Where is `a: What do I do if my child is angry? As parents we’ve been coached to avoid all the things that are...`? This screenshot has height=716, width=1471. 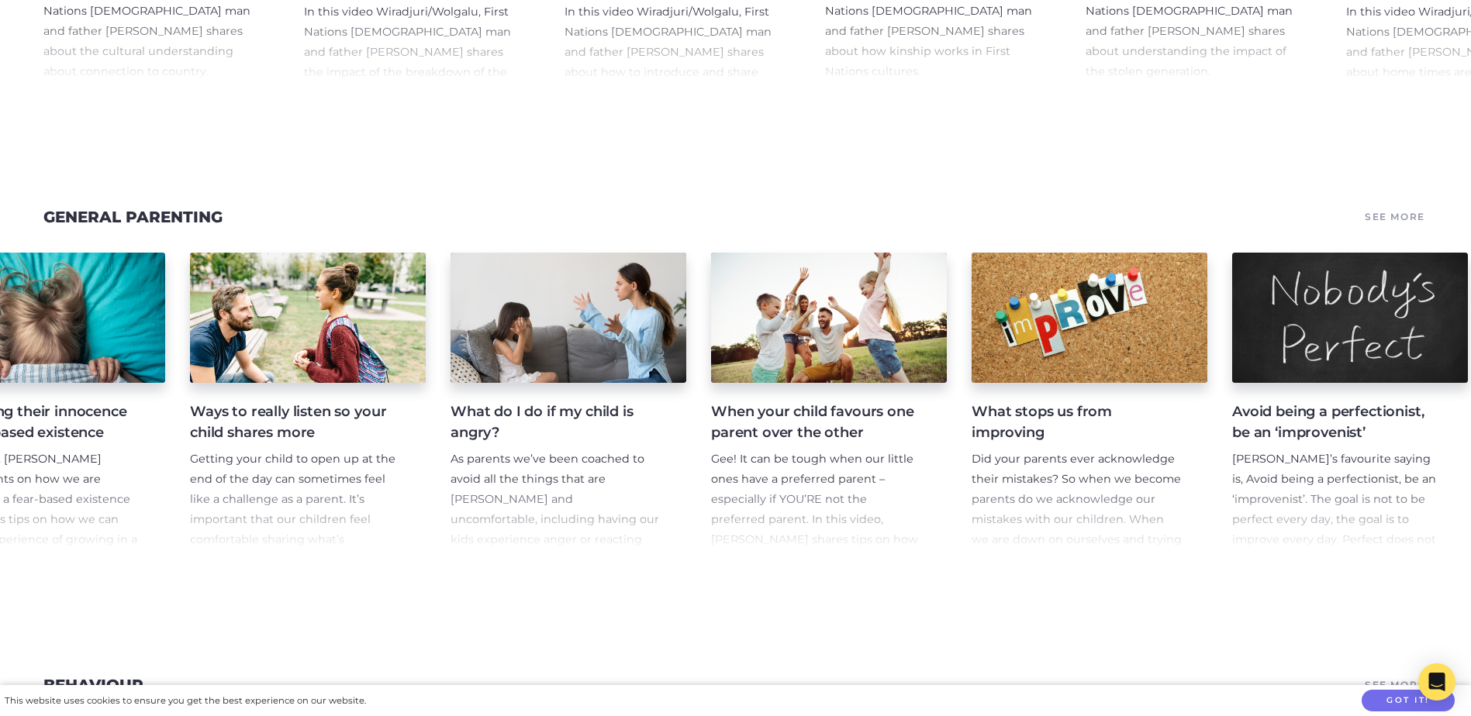
a: What do I do if my child is angry? As parents we’ve been coached to avoid all the things that are... is located at coordinates (568, 402).